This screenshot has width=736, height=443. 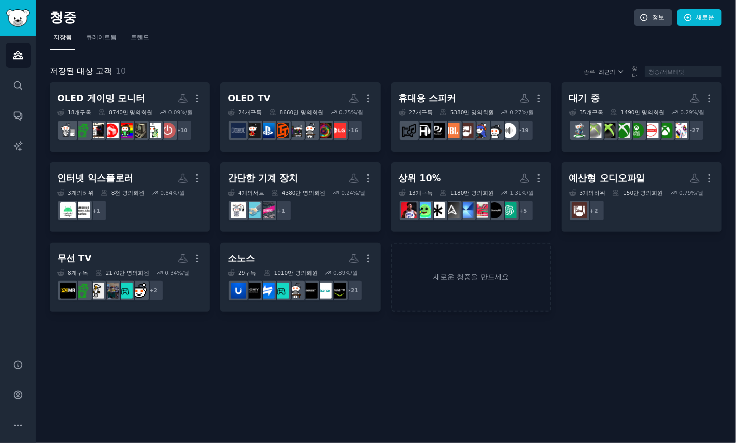 What do you see at coordinates (96, 130) in the screenshot?
I see `img: 피씨빌드` at bounding box center [96, 130].